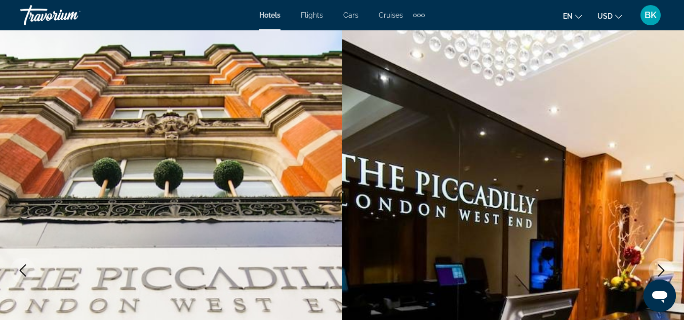 The height and width of the screenshot is (320, 684). I want to click on span: USD, so click(605, 16).